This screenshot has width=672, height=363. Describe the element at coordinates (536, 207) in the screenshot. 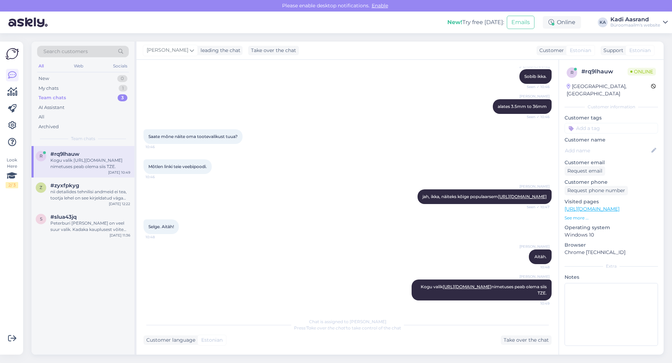

I see `span: Seen ✓ 10:47` at that location.